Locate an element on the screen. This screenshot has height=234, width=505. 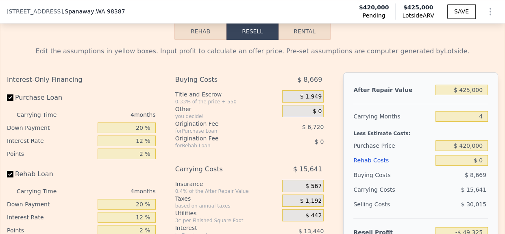
div: Taxes is located at coordinates (227, 198).